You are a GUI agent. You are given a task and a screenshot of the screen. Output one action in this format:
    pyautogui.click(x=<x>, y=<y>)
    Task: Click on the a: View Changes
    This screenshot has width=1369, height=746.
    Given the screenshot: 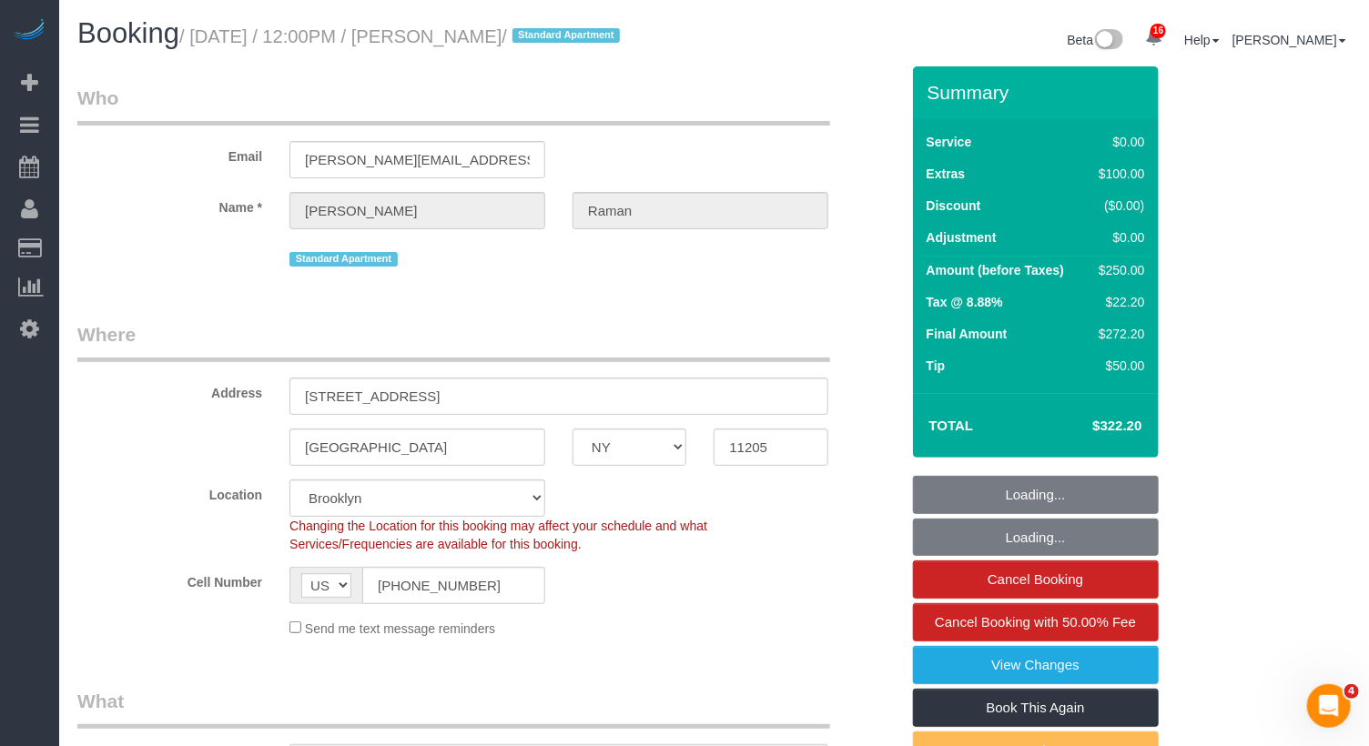 What is the action you would take?
    pyautogui.click(x=1036, y=665)
    